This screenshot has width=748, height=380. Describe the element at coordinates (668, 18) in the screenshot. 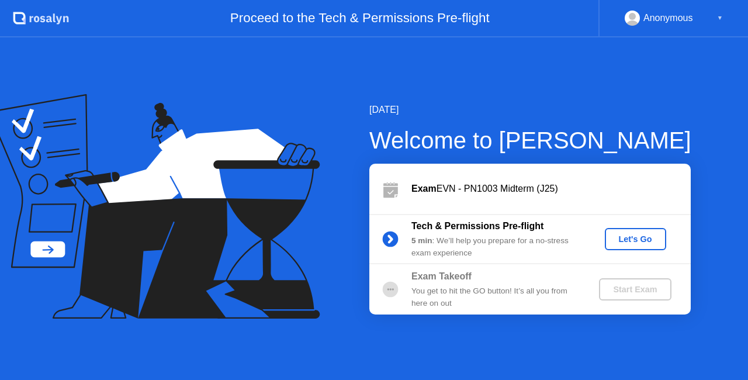

I see `div: Anonymous` at that location.